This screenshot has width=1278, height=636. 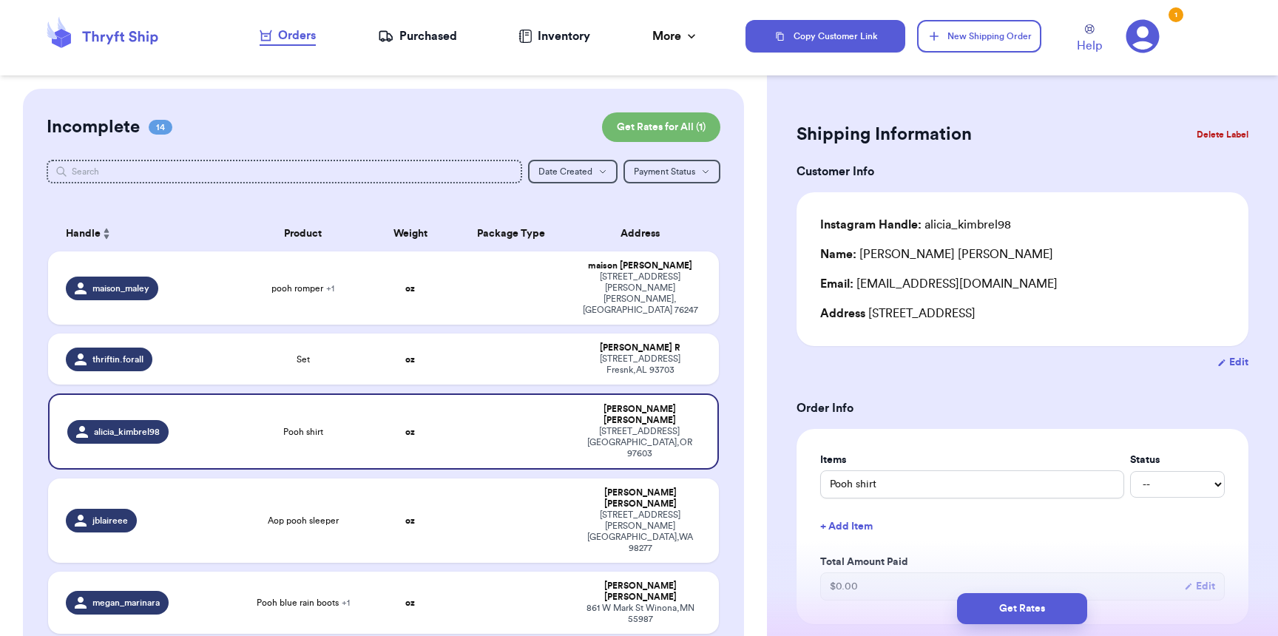 I want to click on div: 1, so click(x=1176, y=15).